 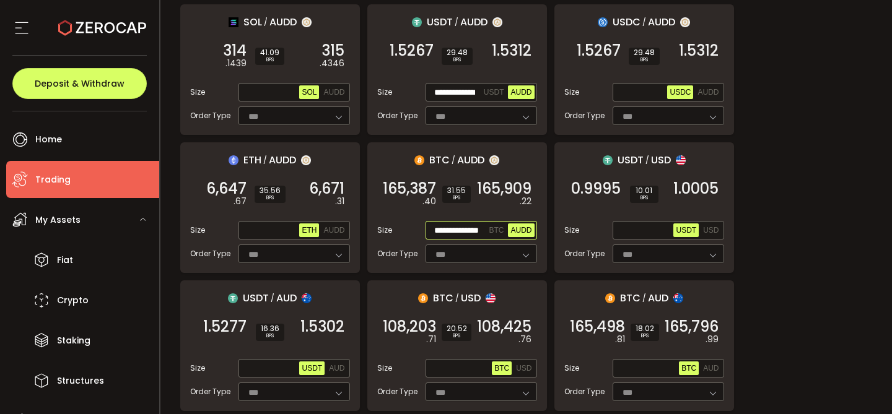 What do you see at coordinates (225, 327) in the screenshot?
I see `span: 1.5277` at bounding box center [225, 327].